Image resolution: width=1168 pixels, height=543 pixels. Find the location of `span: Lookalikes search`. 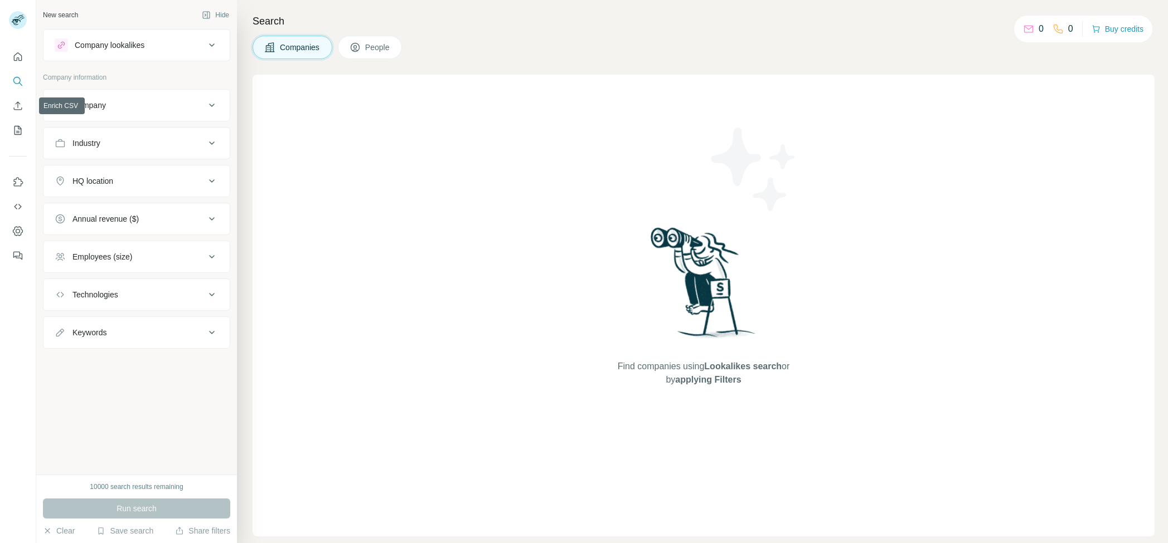

span: Lookalikes search is located at coordinates (742, 366).